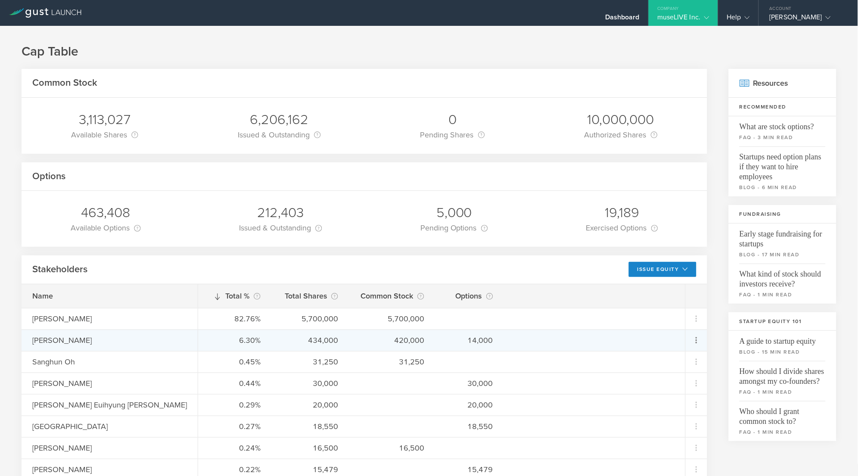 This screenshot has width=858, height=476. What do you see at coordinates (469, 296) in the screenshot?
I see `div: Options` at bounding box center [469, 296].